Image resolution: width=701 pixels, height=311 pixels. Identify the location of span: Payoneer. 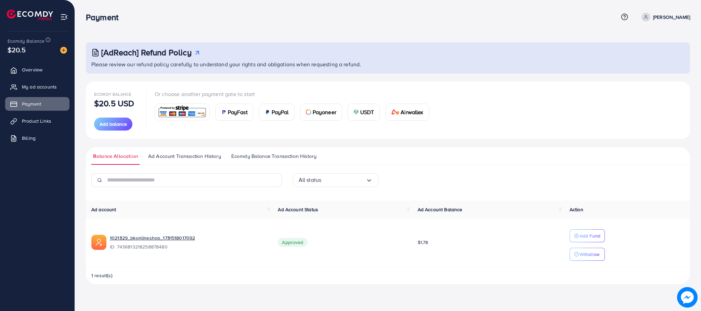
(324, 112).